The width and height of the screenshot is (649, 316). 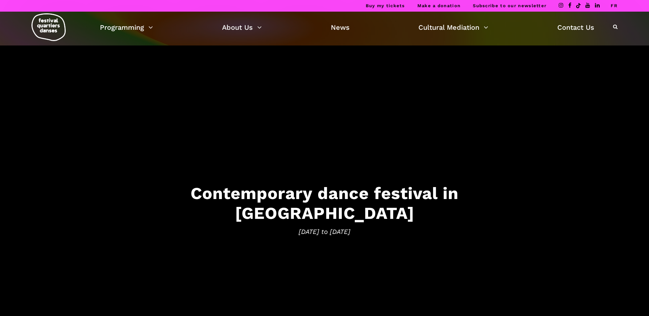 What do you see at coordinates (614, 5) in the screenshot?
I see `a: FR` at bounding box center [614, 5].